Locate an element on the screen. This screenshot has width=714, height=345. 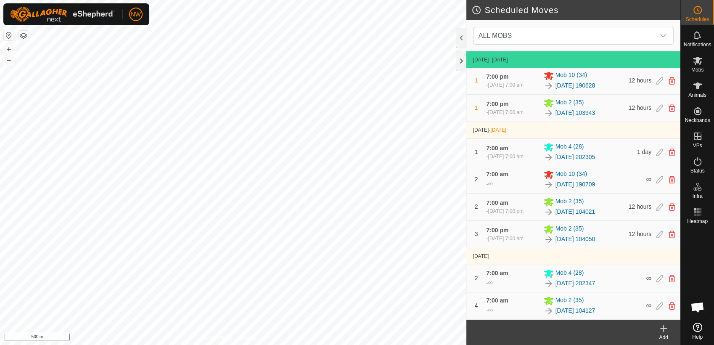
span: Infra is located at coordinates (697, 196).